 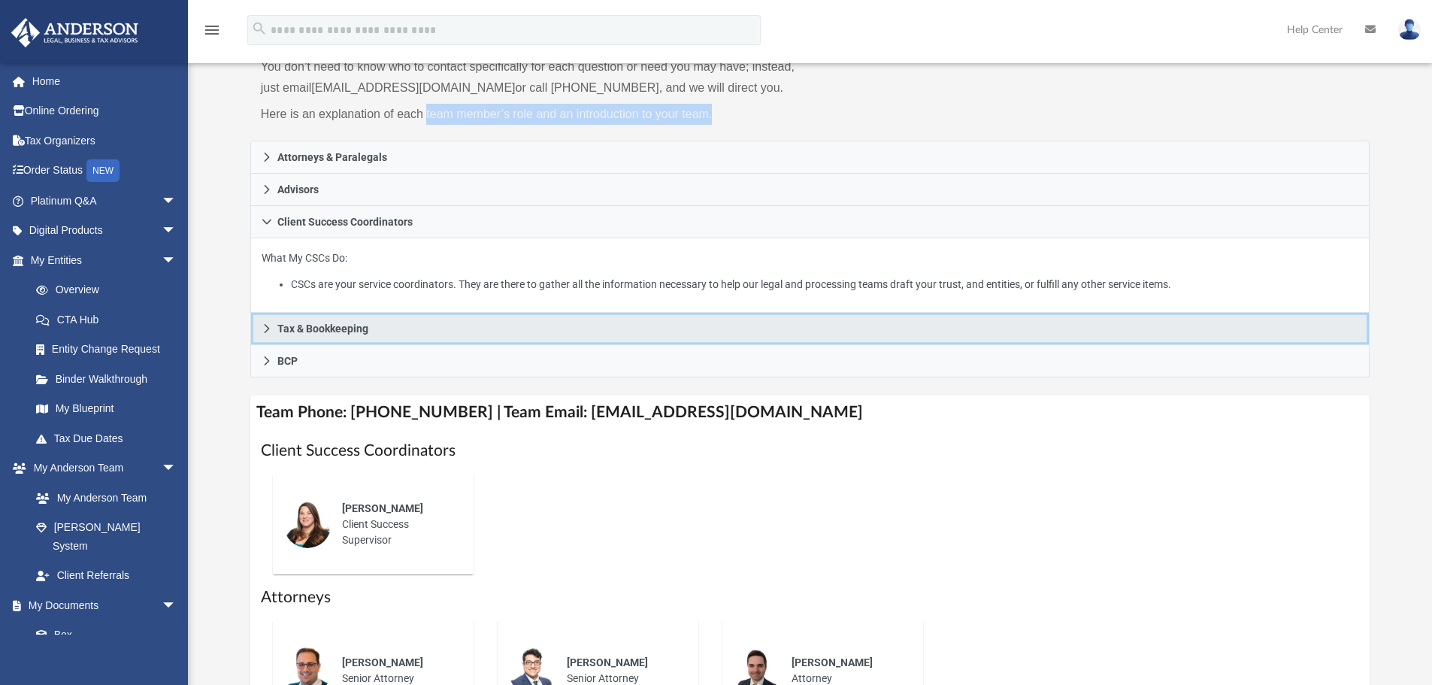 What do you see at coordinates (104, 171) in the screenshot?
I see `a: Order StatusNEW` at bounding box center [104, 171].